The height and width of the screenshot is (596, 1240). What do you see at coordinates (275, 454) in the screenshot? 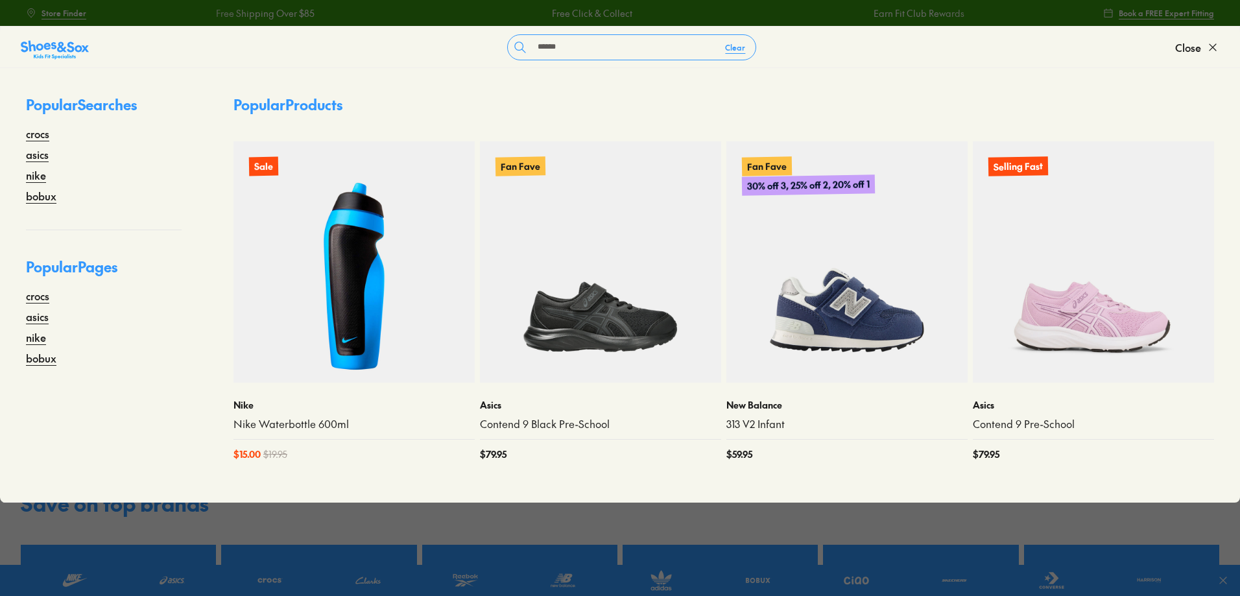
I see `span: $ 19.95` at bounding box center [275, 454].